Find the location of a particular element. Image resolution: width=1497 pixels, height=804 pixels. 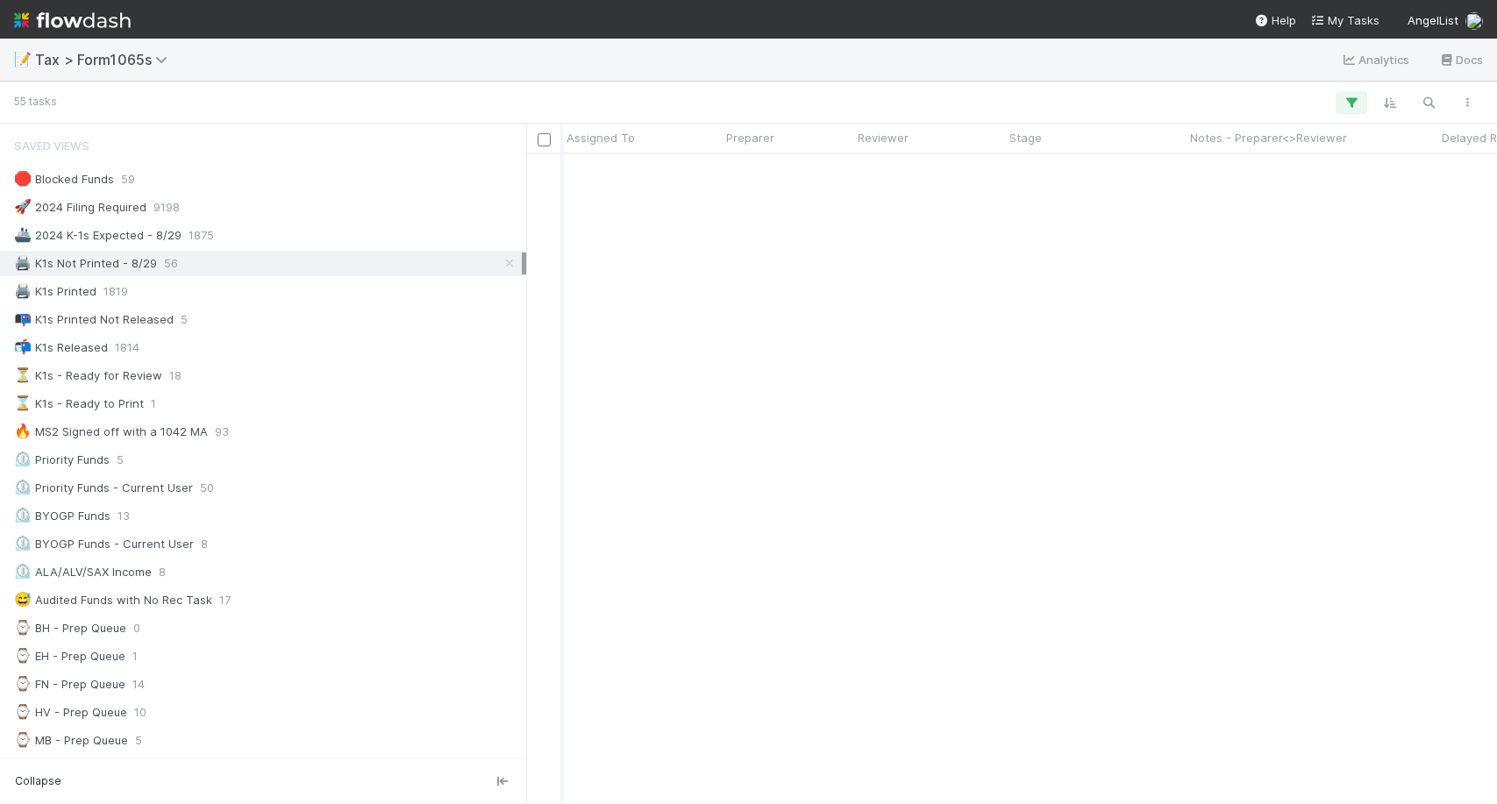

div: K1s Printed Not Released is located at coordinates (94, 319).